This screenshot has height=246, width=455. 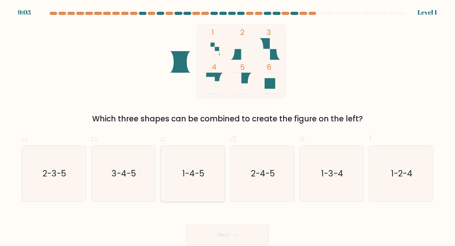 I want to click on tspan: 1, so click(x=213, y=32).